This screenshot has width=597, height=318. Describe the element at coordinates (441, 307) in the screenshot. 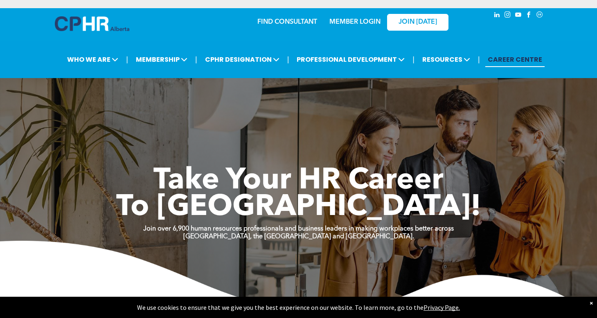

I see `a: Privacy Page.` at that location.